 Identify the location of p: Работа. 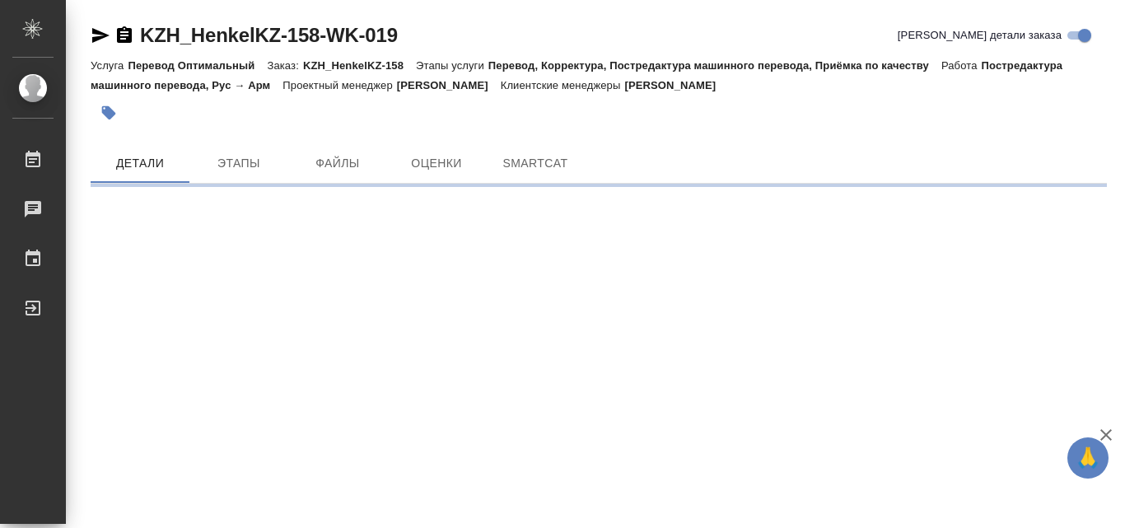
(961, 65).